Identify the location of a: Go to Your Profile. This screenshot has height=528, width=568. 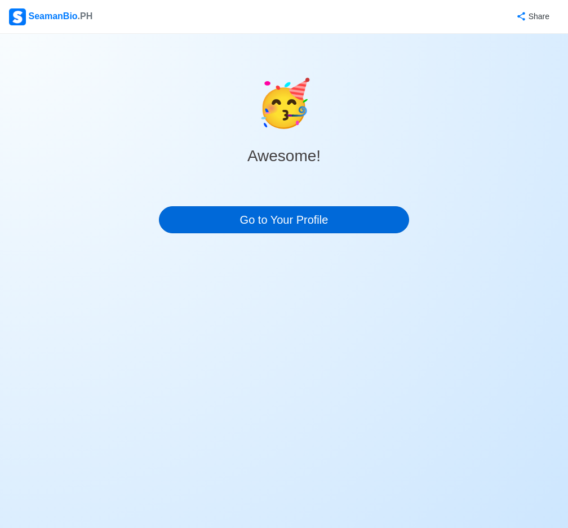
(284, 220).